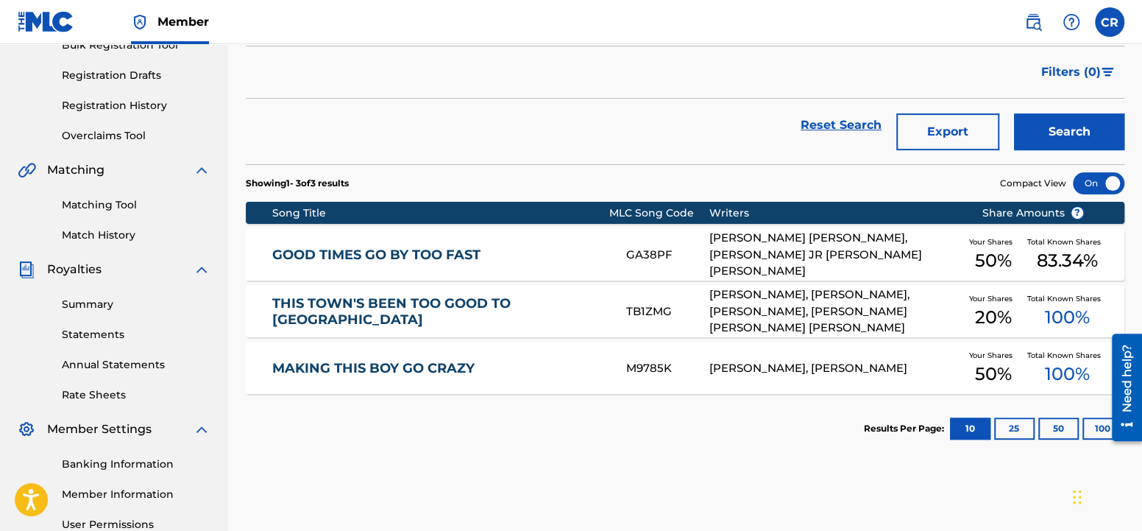  I want to click on a: MAKING THIS BOY GO CRAZY, so click(439, 368).